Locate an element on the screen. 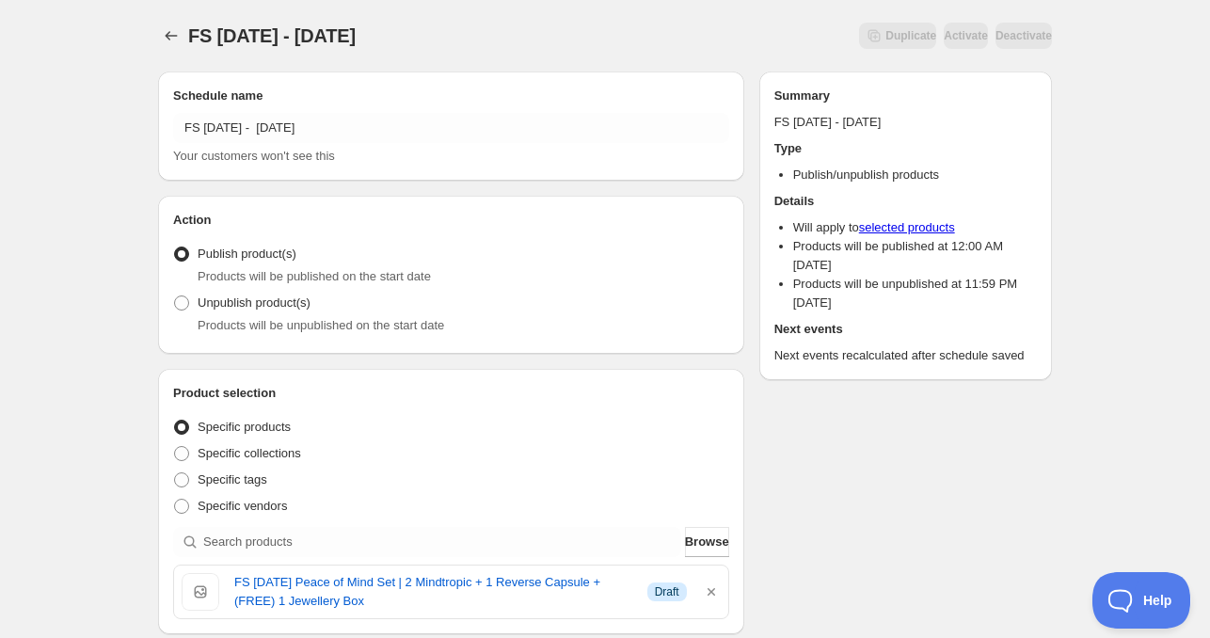  li: Publish/unpublish products is located at coordinates (915, 175).